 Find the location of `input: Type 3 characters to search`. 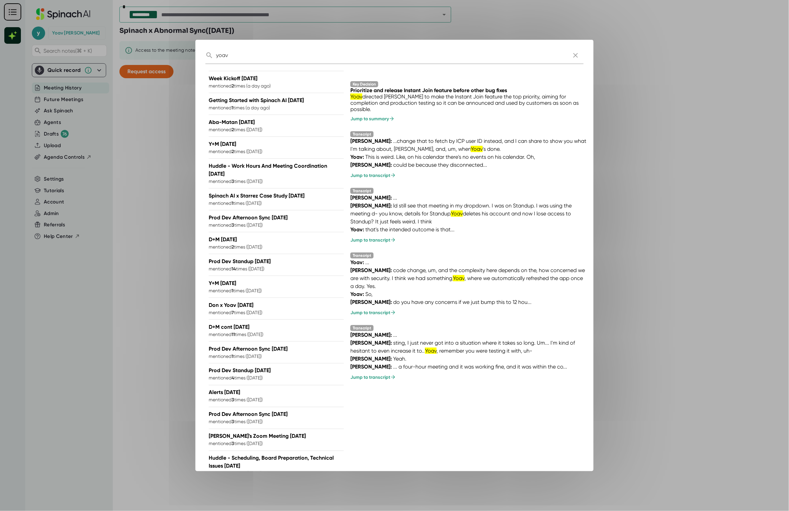

input: Type 3 characters to search is located at coordinates (390, 55).